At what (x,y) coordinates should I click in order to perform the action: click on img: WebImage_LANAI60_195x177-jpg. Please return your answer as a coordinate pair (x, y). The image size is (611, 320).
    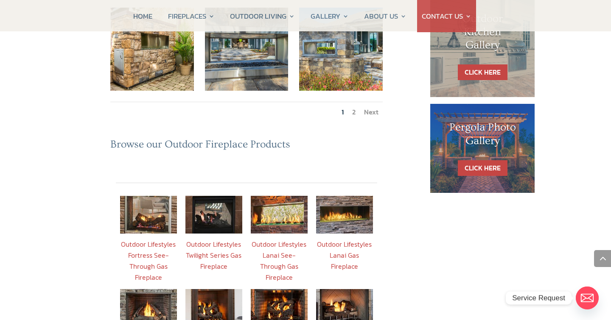
    Looking at the image, I should click on (345, 215).